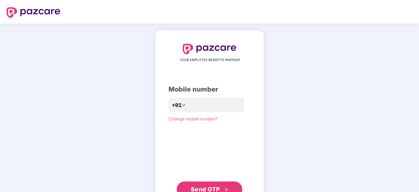 This screenshot has height=192, width=419. I want to click on span: YOUR EMPLOYEE BENEFITS PARTNER, so click(209, 60).